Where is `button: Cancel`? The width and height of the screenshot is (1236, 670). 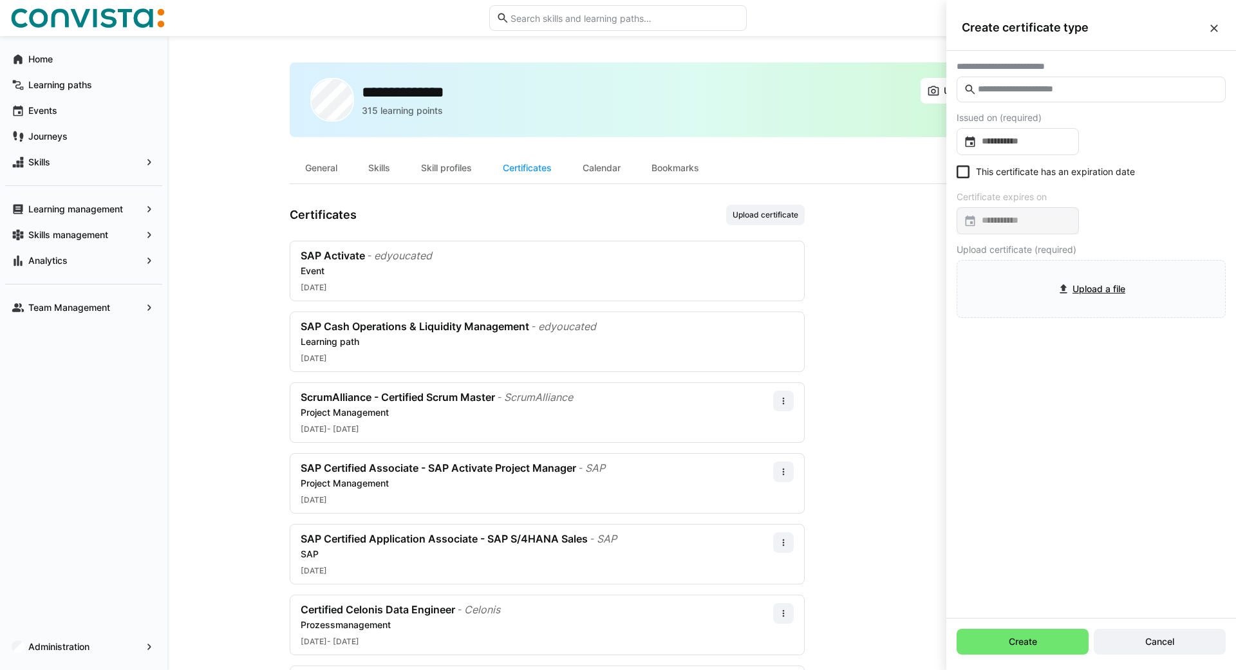
button: Cancel is located at coordinates (1159, 642).